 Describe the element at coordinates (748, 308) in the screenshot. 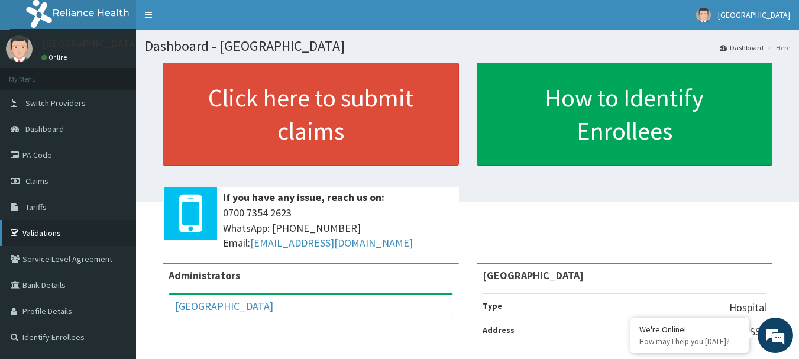

I see `p: Hospital` at that location.